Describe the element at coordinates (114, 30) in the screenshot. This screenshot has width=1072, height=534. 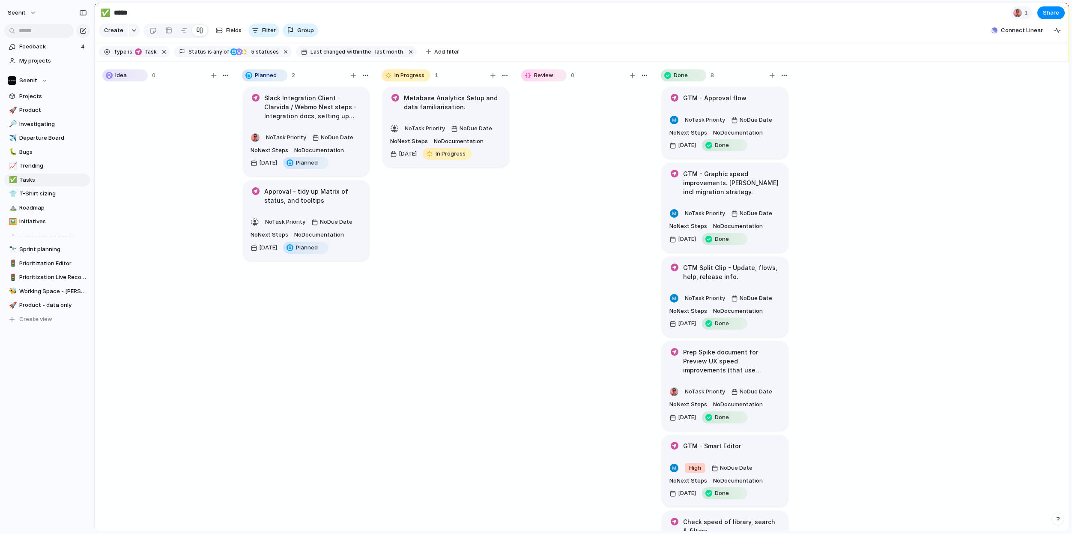
I see `span: Create` at that location.